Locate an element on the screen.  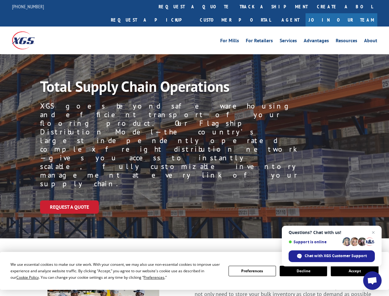
h1: Total Supply Chain Operations is located at coordinates (165, 88).